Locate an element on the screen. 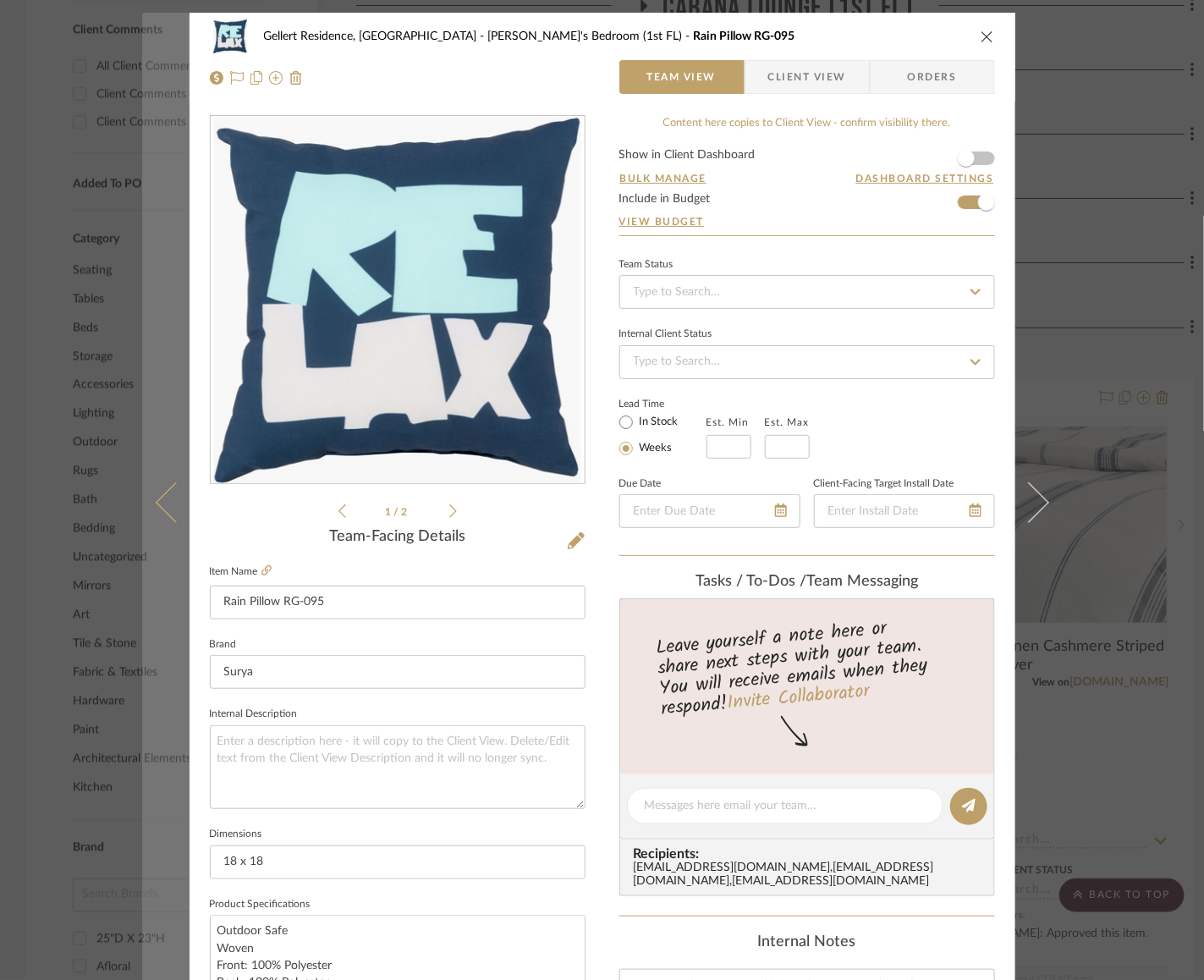 The height and width of the screenshot is (980, 1204). button: Bulk Manage is located at coordinates (664, 179).